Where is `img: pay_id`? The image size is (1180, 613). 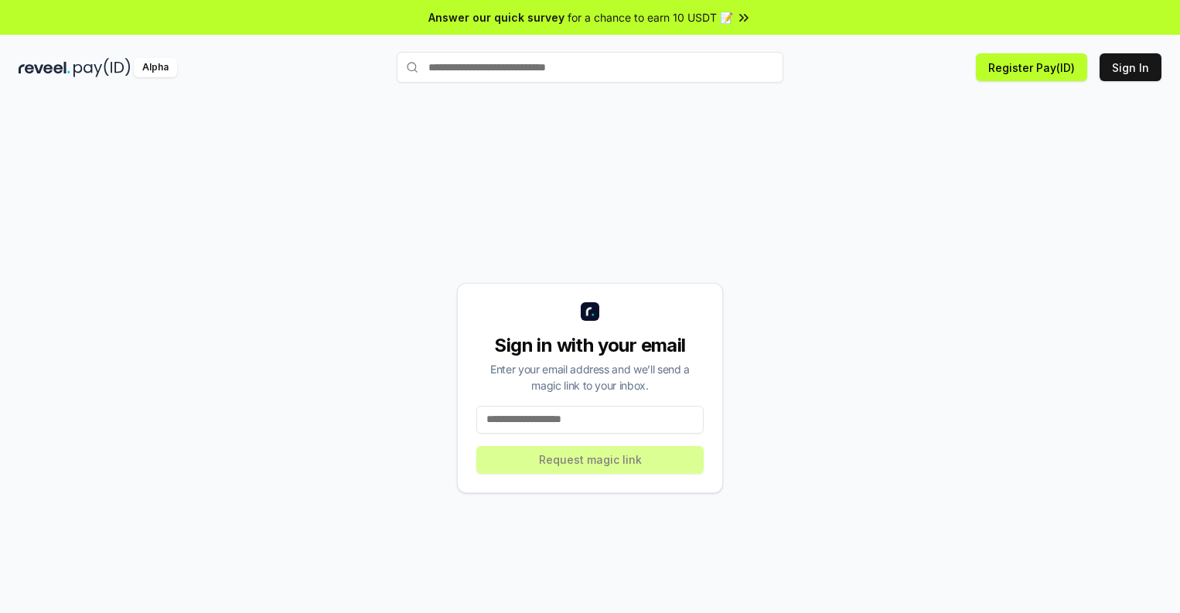 img: pay_id is located at coordinates (102, 67).